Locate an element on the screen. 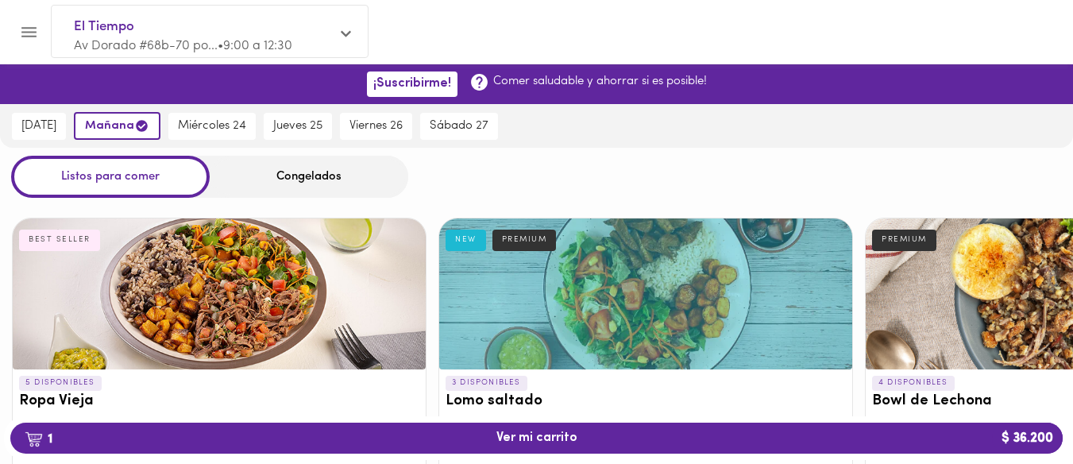 The height and width of the screenshot is (464, 1073). button: miércoles 24 is located at coordinates (212, 126).